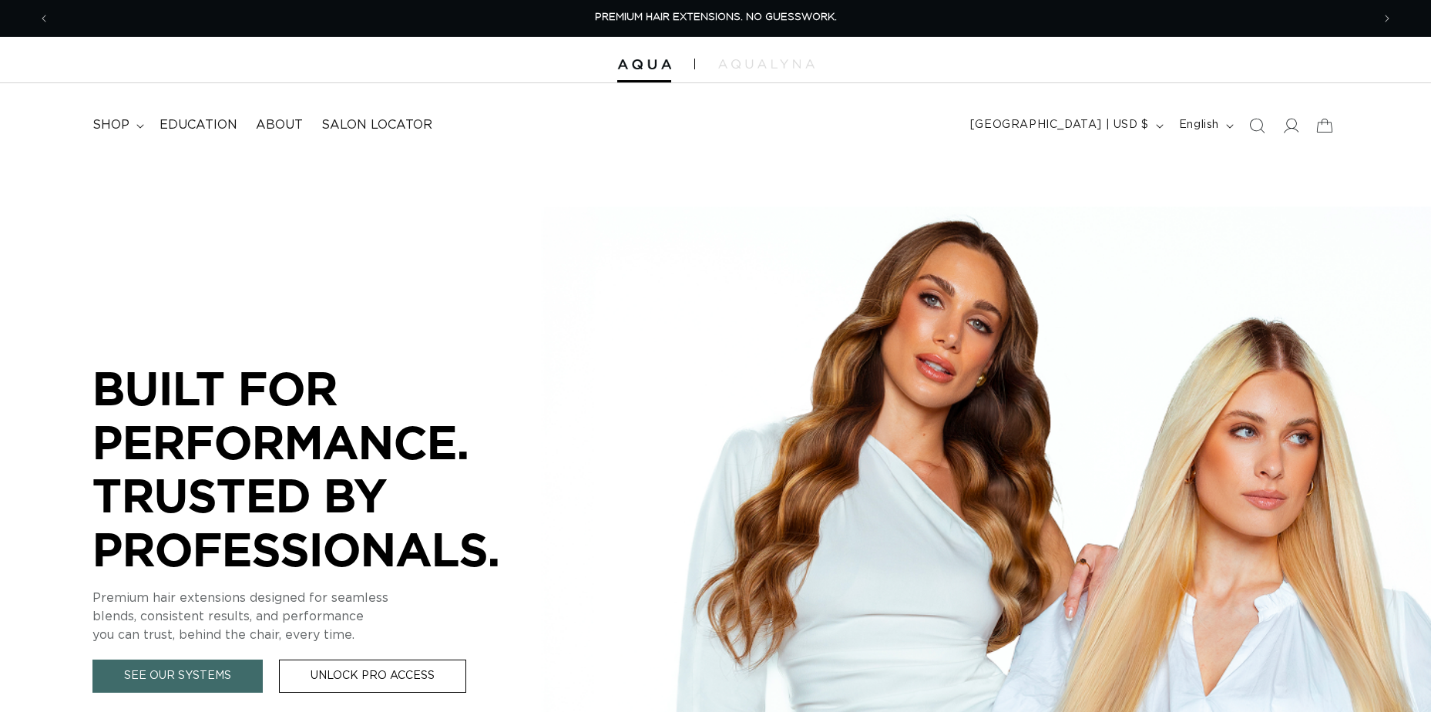 This screenshot has width=1431, height=712. I want to click on a: See Our Systems, so click(177, 676).